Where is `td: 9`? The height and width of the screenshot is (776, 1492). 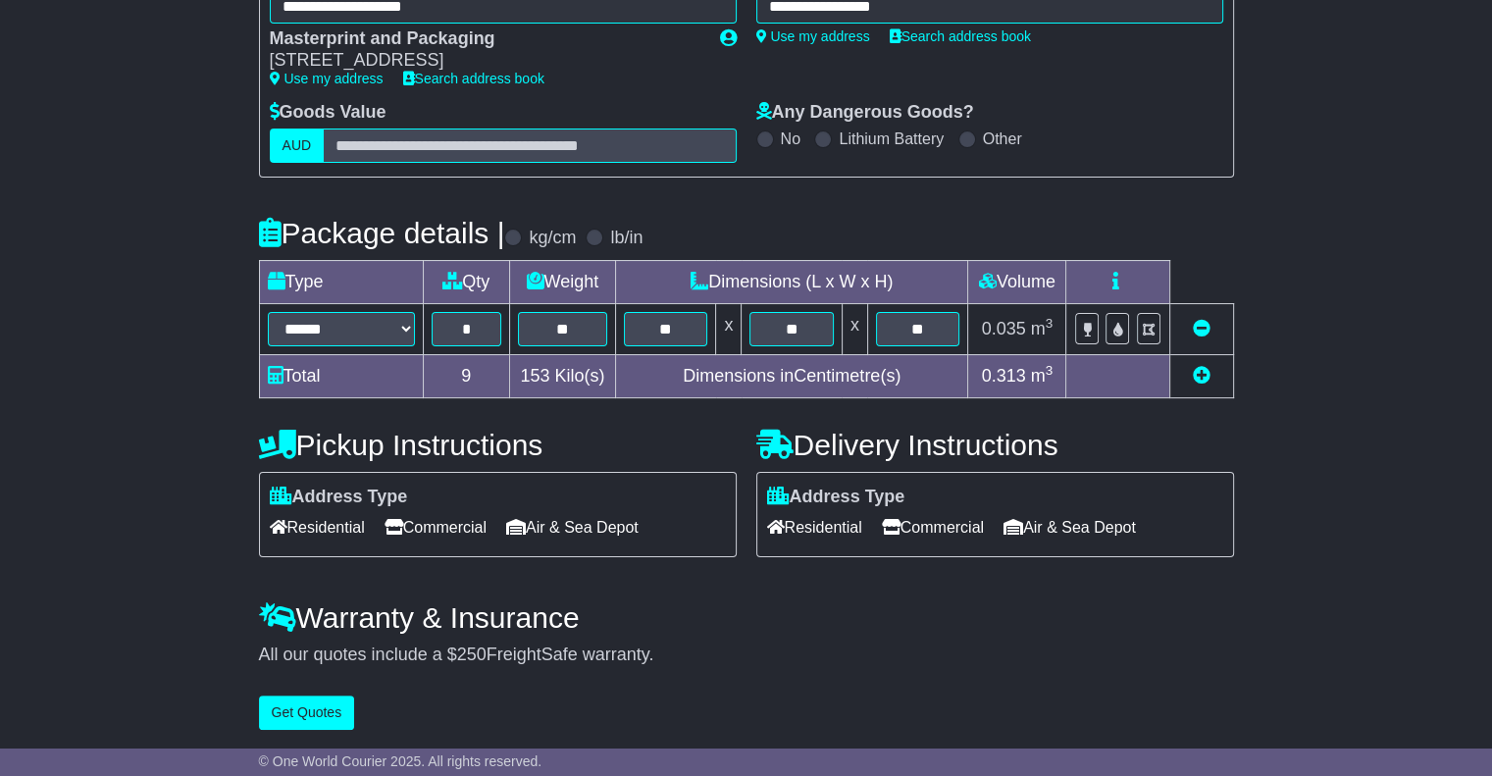 td: 9 is located at coordinates (466, 376).